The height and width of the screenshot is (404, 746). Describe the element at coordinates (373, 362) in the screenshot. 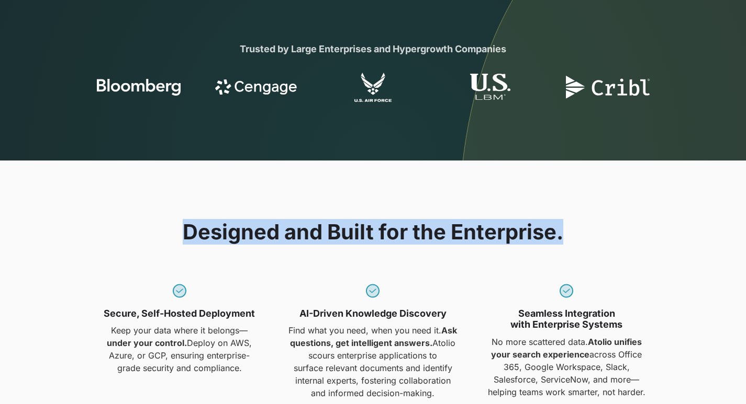

I see `p: Find what you need, when you need it. Atolio scours enterprise applications to surface relevant d...` at that location.